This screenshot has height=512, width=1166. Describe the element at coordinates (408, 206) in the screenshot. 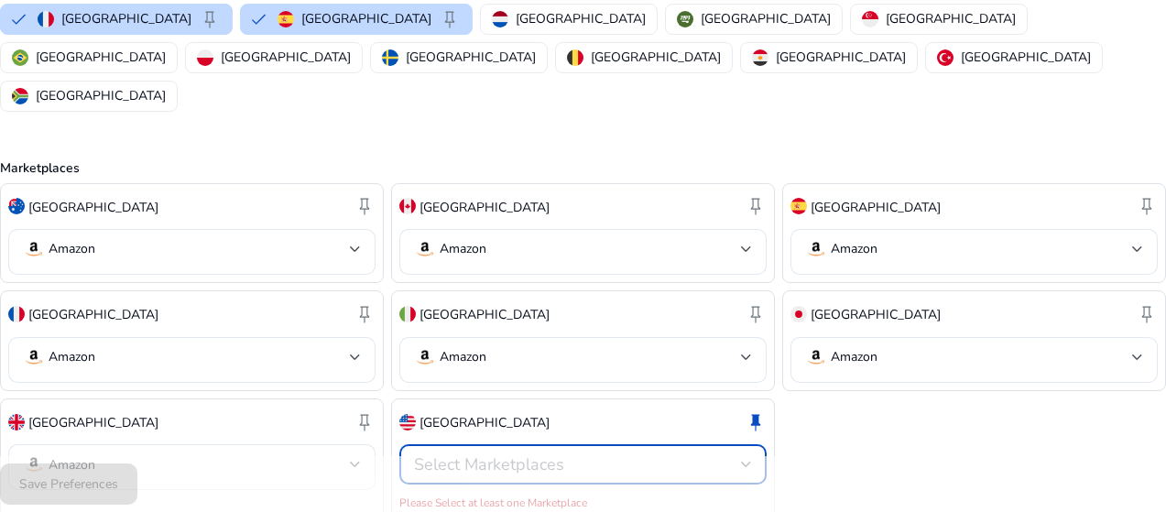

I see `img: ca.svg` at that location.